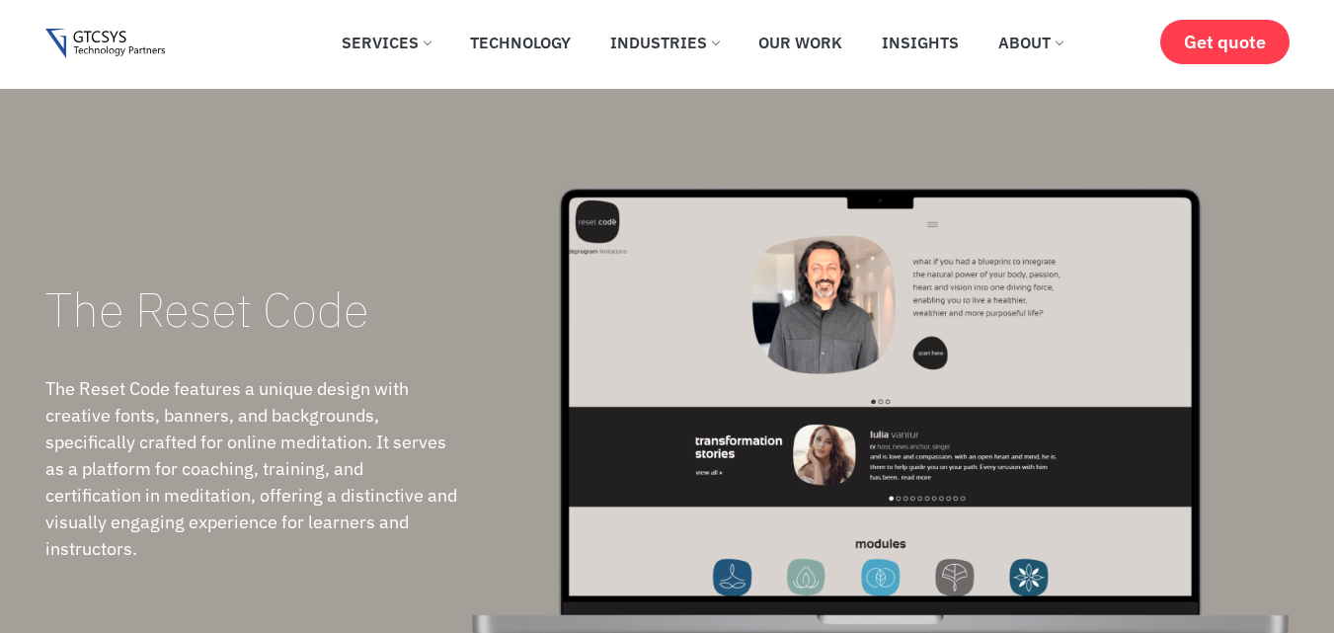 The height and width of the screenshot is (633, 1334). I want to click on a: Insights, so click(920, 42).